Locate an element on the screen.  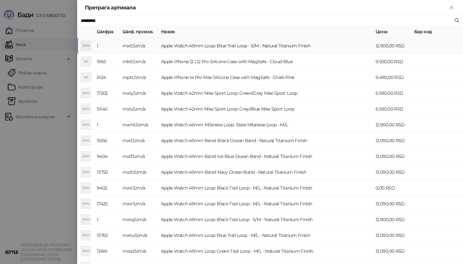
td: mxmt3zm/a is located at coordinates (139, 125).